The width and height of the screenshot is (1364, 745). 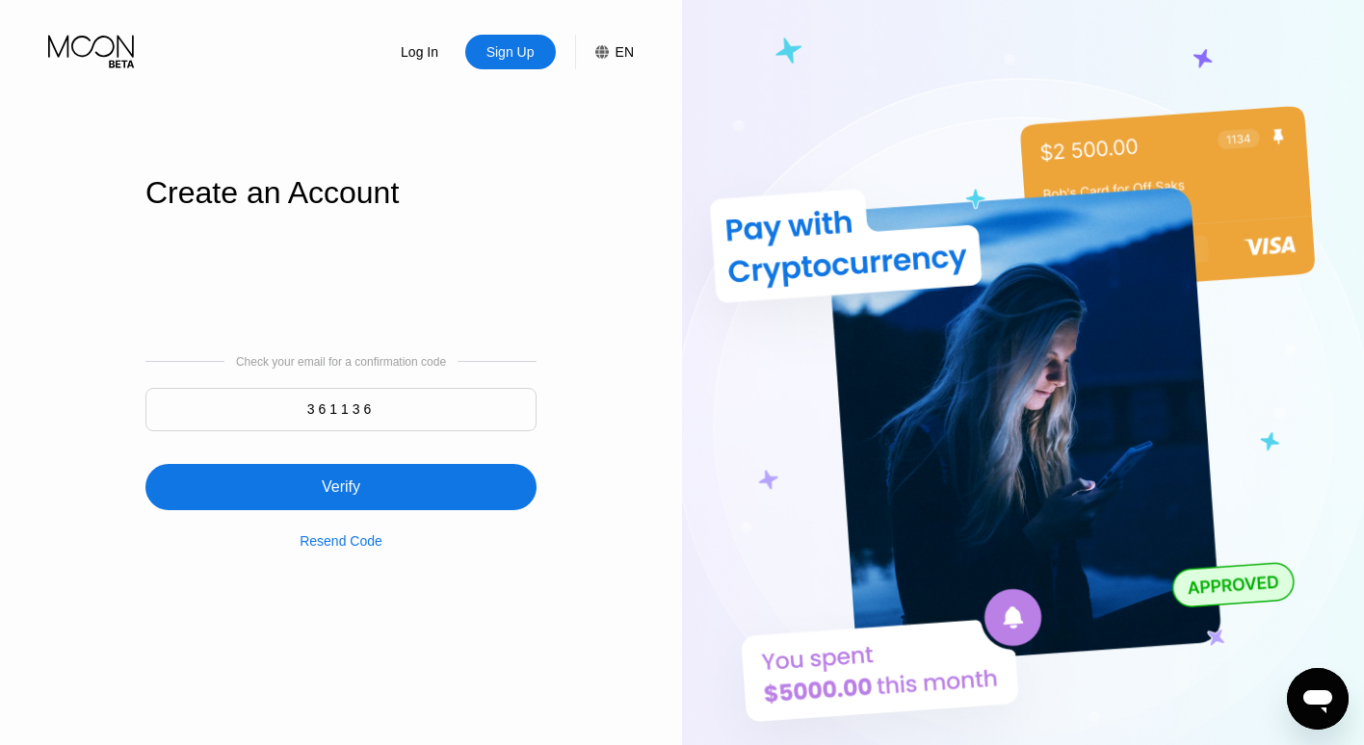 What do you see at coordinates (341, 193) in the screenshot?
I see `div: Create an Account` at bounding box center [341, 193].